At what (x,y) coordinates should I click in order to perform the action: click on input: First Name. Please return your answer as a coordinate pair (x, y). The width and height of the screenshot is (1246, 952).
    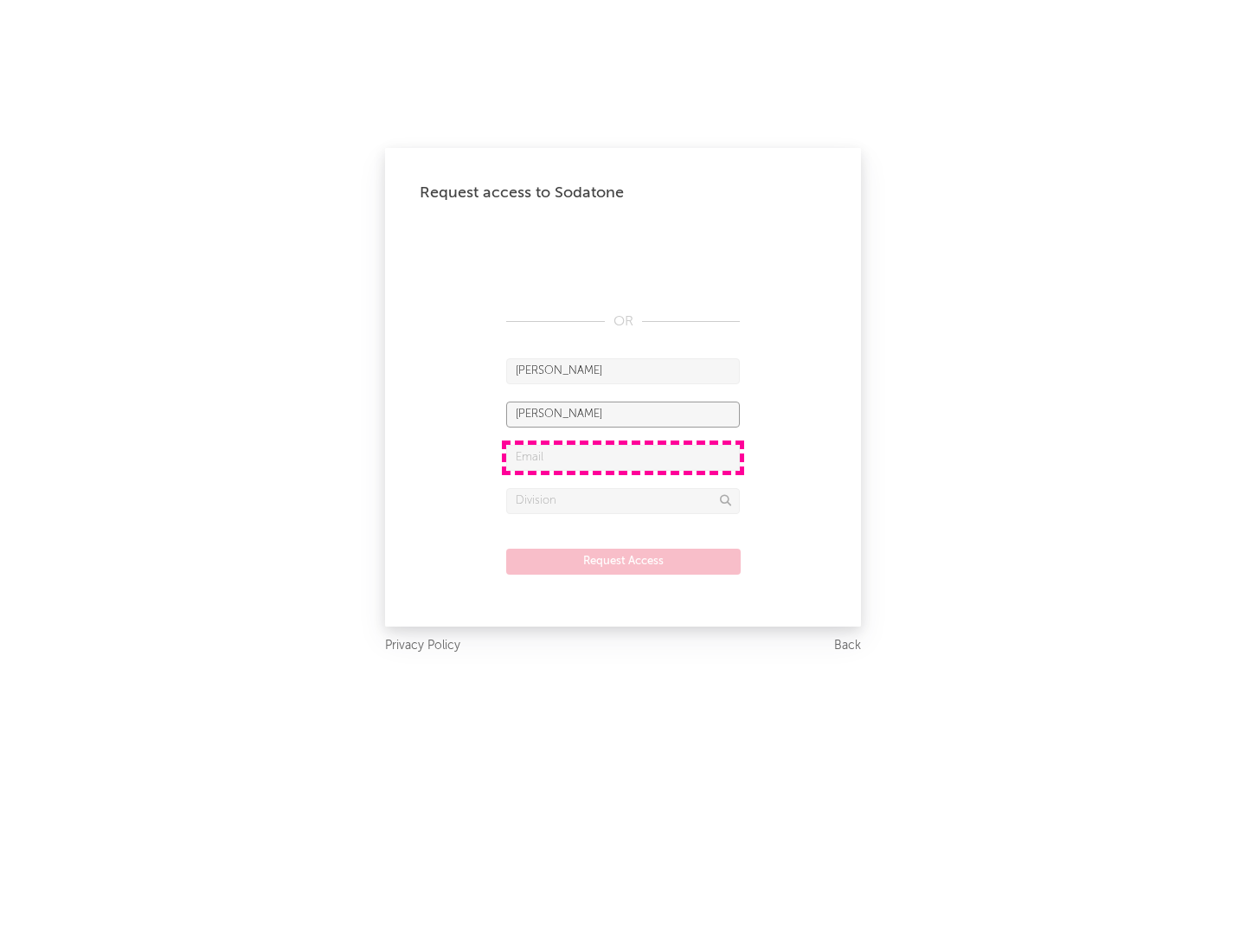
    Looking at the image, I should click on (623, 371).